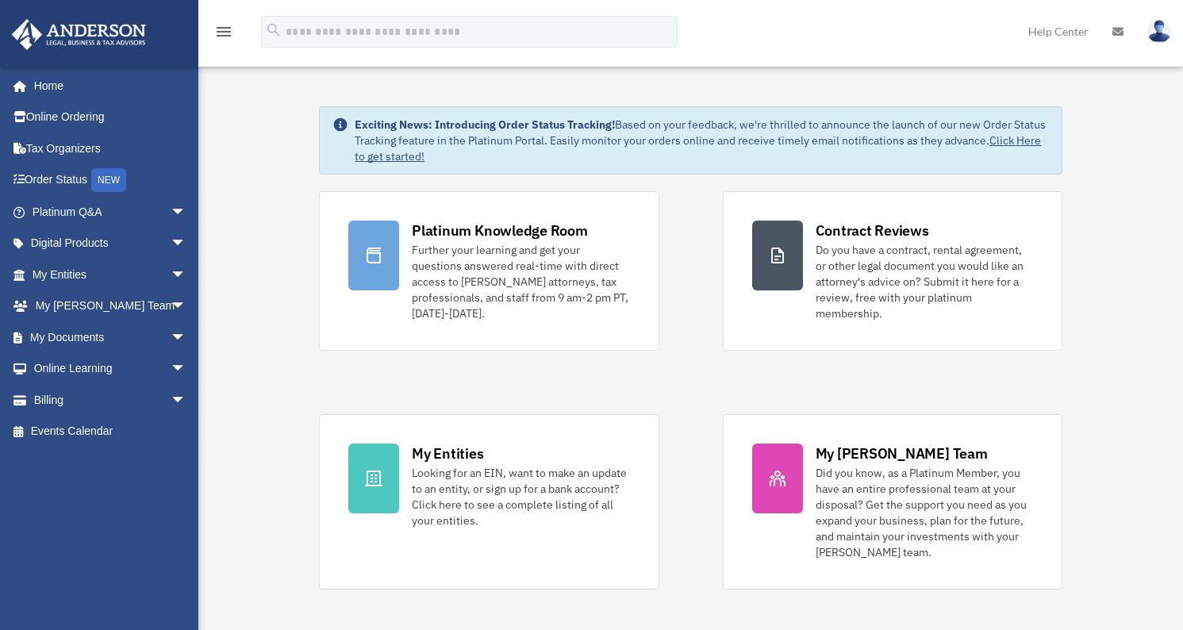  Describe the element at coordinates (697, 148) in the screenshot. I see `a: Click Here to get started!` at that location.